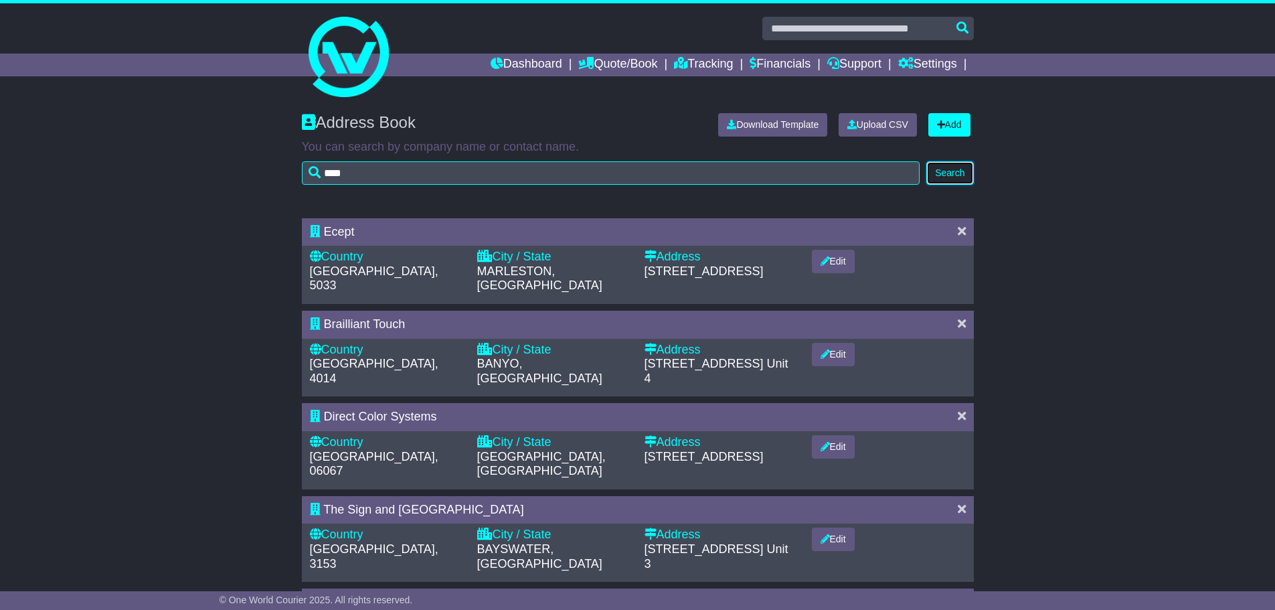 This screenshot has height=610, width=1275. What do you see at coordinates (854, 65) in the screenshot?
I see `a: Support` at bounding box center [854, 65].